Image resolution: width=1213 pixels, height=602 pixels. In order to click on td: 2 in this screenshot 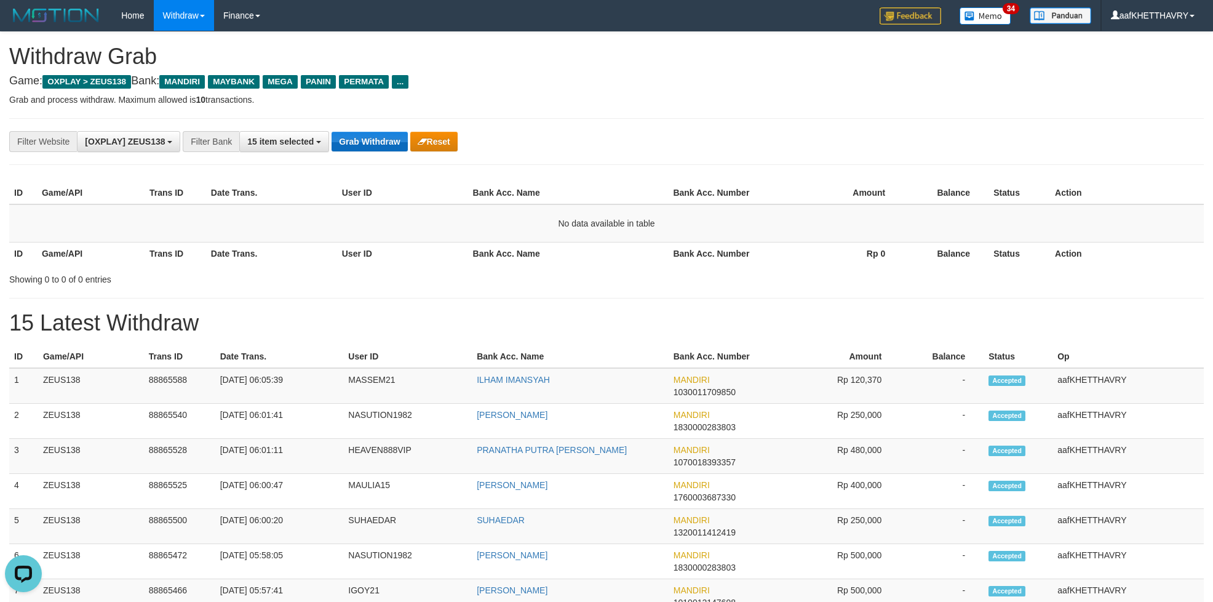, I will do `click(23, 421)`.